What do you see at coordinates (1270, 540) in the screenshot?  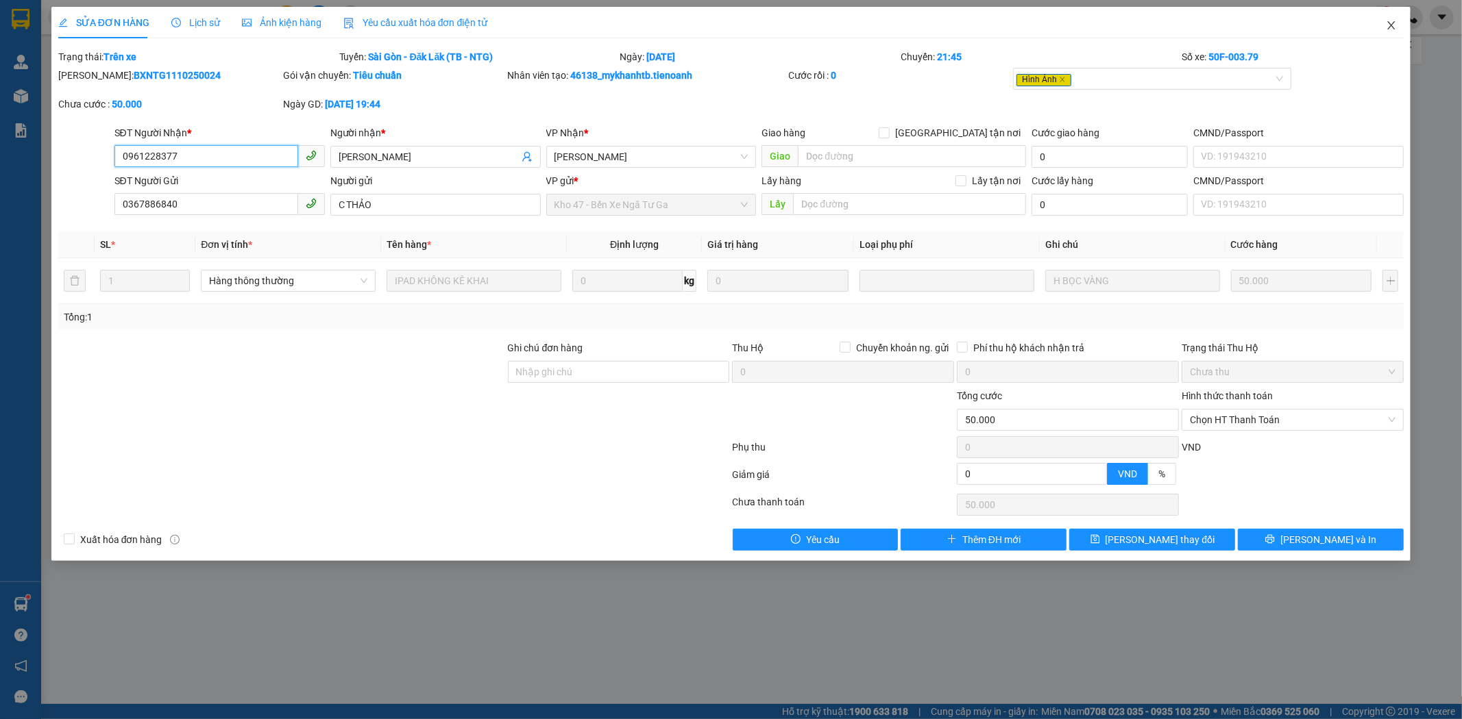 I see `span: printer` at bounding box center [1270, 540].